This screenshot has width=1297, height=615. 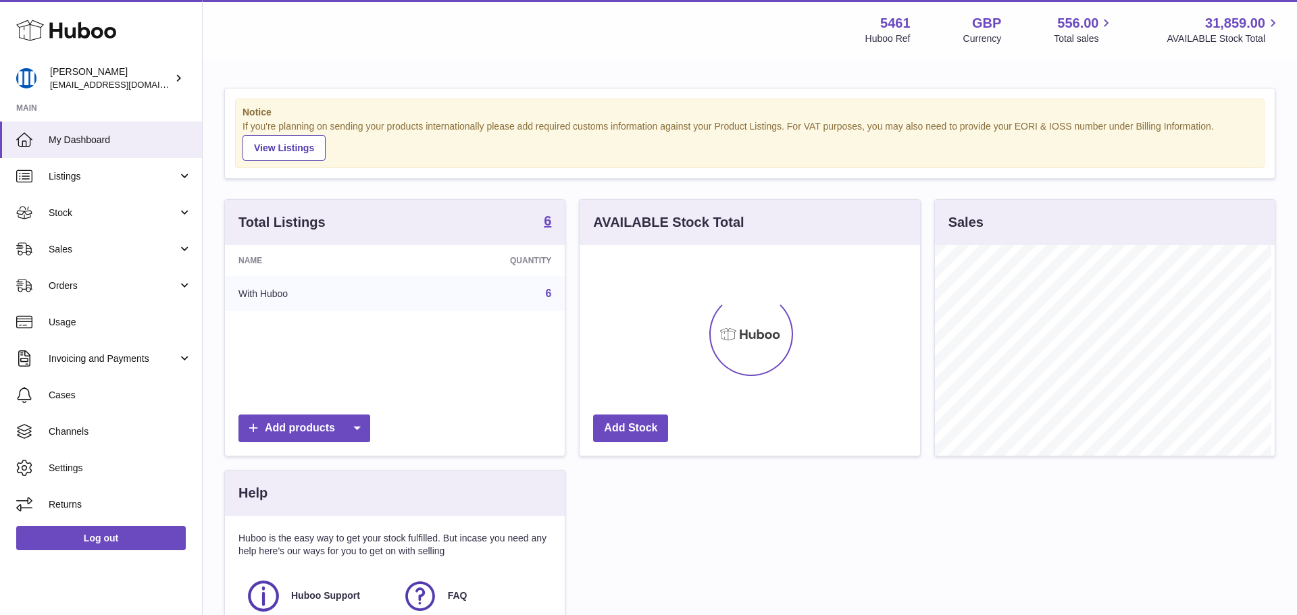 What do you see at coordinates (750, 141) in the screenshot?
I see `div: If you're planning on sending your products internationally please add required customs informati...` at bounding box center [750, 141].